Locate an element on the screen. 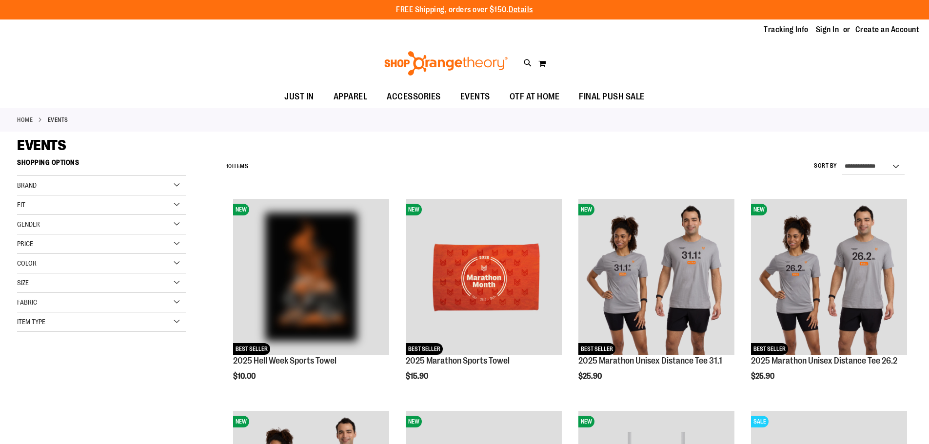  a: Home is located at coordinates (25, 120).